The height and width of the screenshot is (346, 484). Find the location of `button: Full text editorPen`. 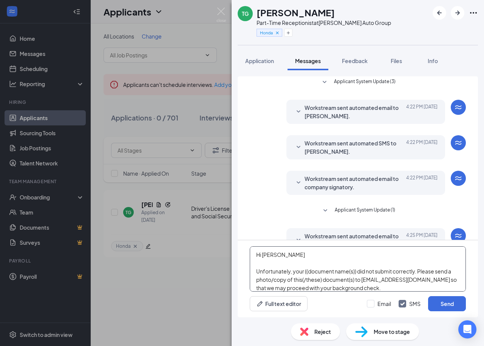

button: Full text editorPen is located at coordinates (279, 304).